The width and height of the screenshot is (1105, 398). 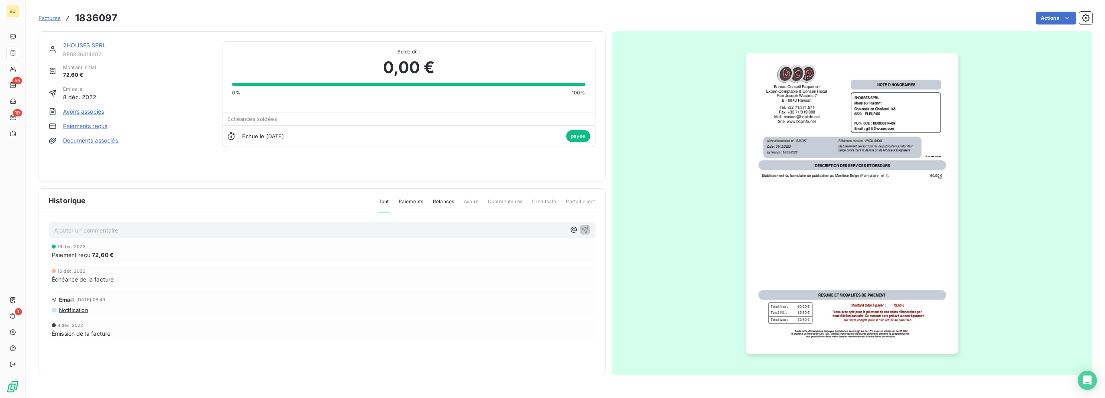 What do you see at coordinates (852, 203) in the screenshot?
I see `img: invoice_thumbnail` at bounding box center [852, 203].